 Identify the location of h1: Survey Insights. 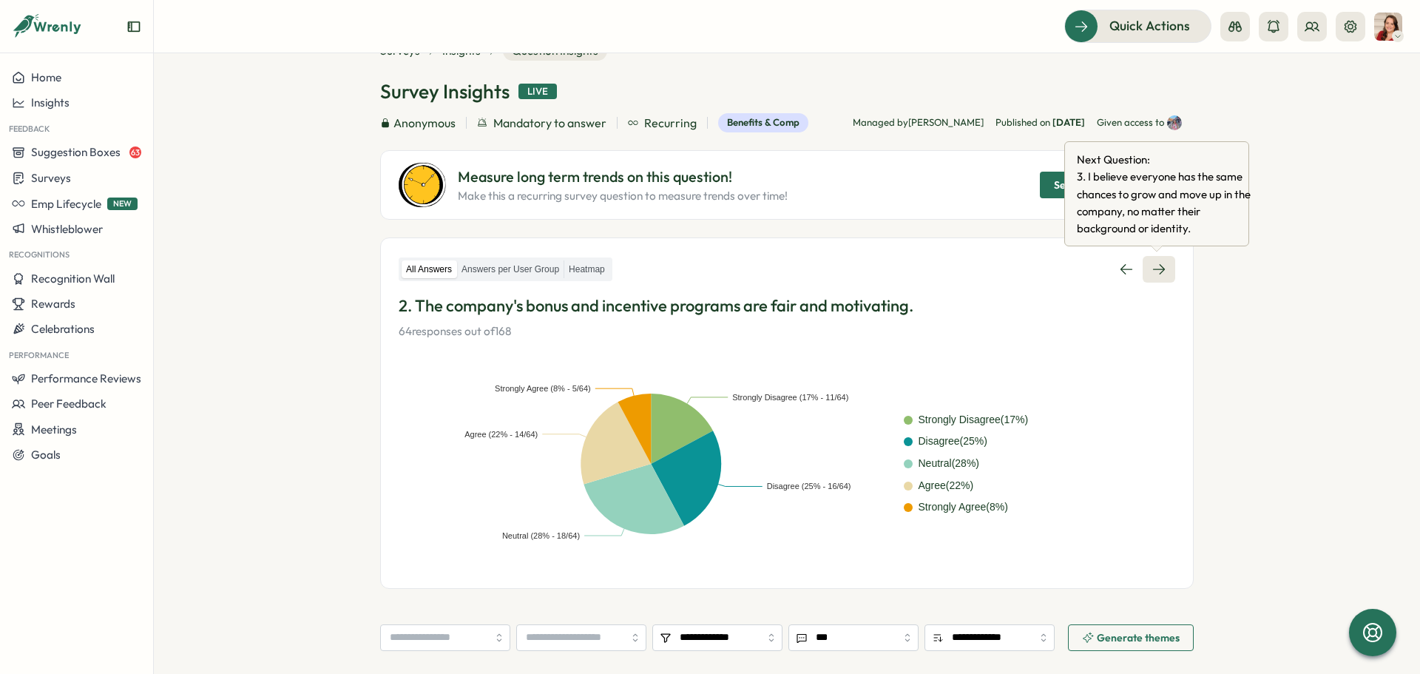
(444, 91).